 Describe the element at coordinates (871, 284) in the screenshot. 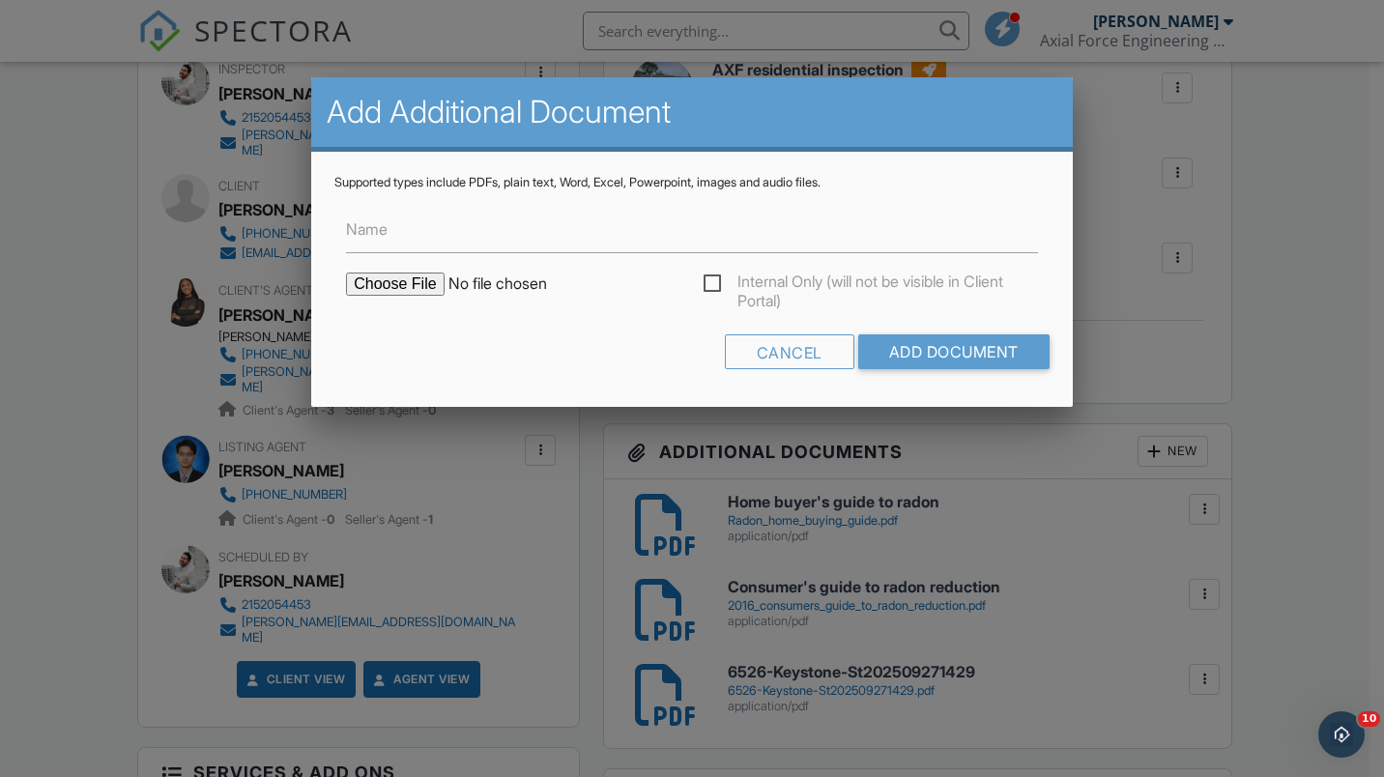

I see `label: Internal Only (will not be visible in Client Portal)` at that location.